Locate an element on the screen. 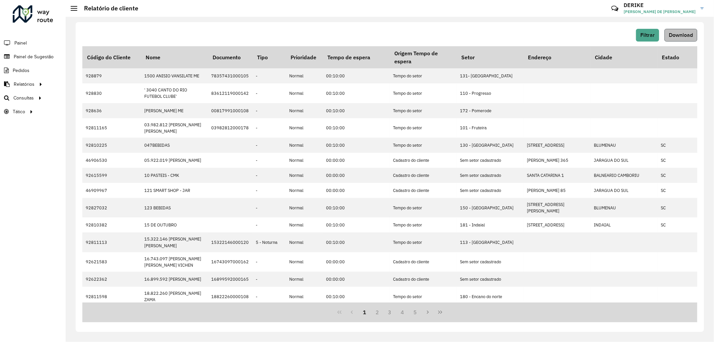  td: 92810382 is located at coordinates (112, 225).